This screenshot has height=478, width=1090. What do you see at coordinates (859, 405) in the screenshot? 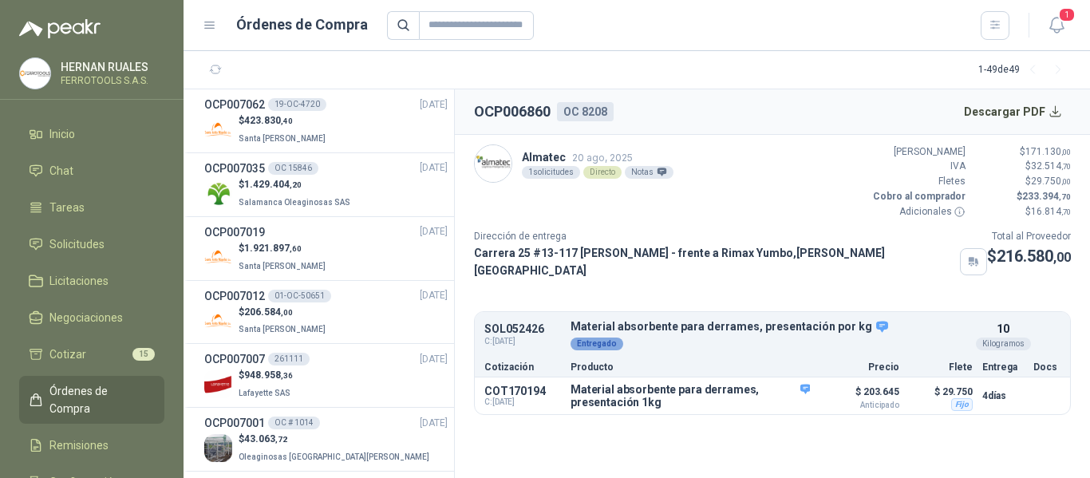
I see `span: Anticipado` at bounding box center [859, 405].